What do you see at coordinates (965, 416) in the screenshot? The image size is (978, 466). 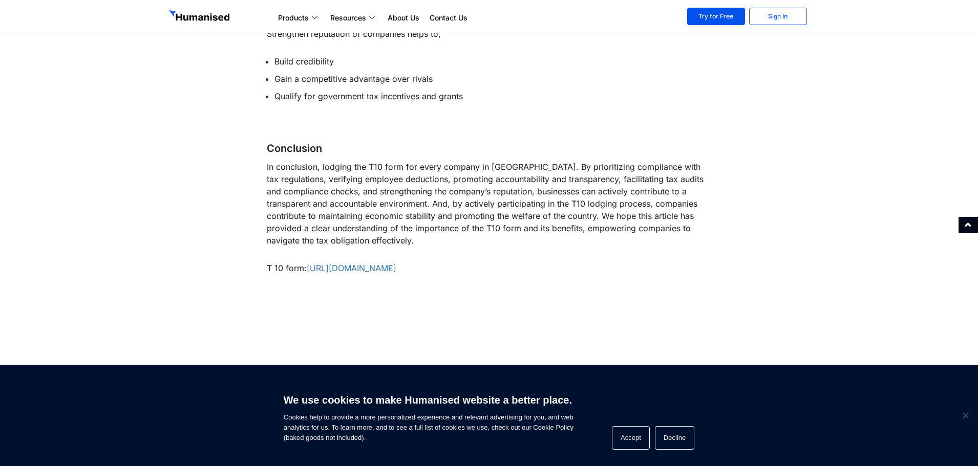 I see `span: Decline` at bounding box center [965, 416].